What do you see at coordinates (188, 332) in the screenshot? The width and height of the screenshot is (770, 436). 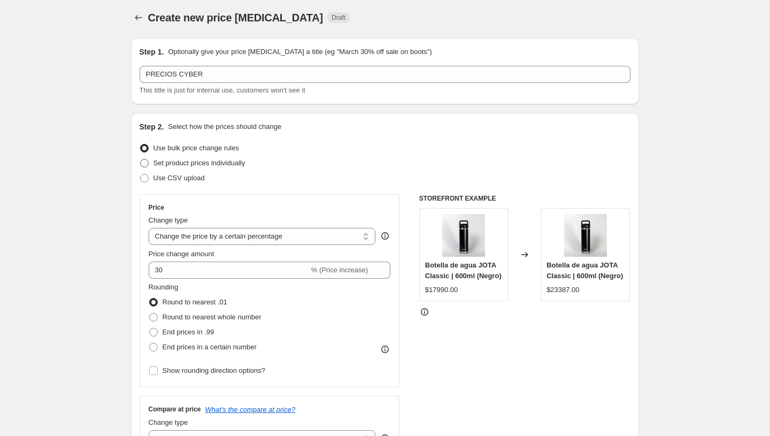 I see `span: End prices in .99` at bounding box center [188, 332].